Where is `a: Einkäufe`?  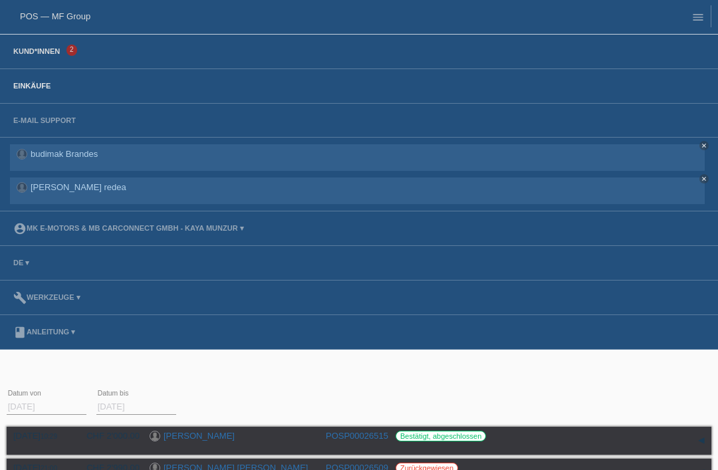
a: Einkäufe is located at coordinates (32, 86).